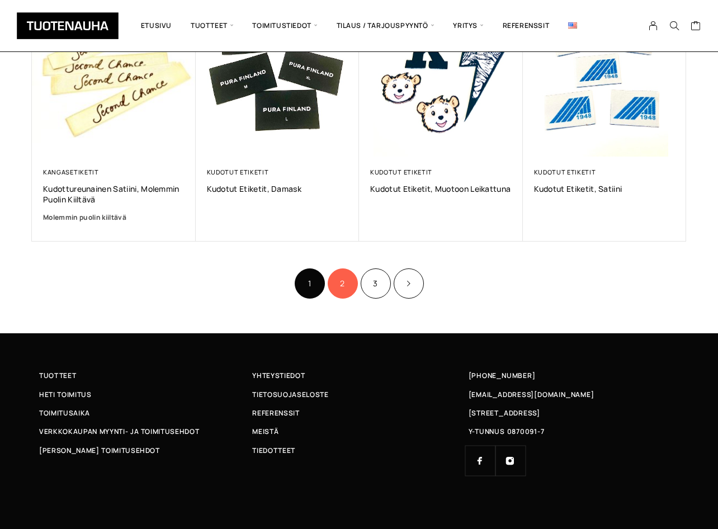 This screenshot has width=718, height=529. Describe the element at coordinates (468, 26) in the screenshot. I see `span: Yritys` at that location.